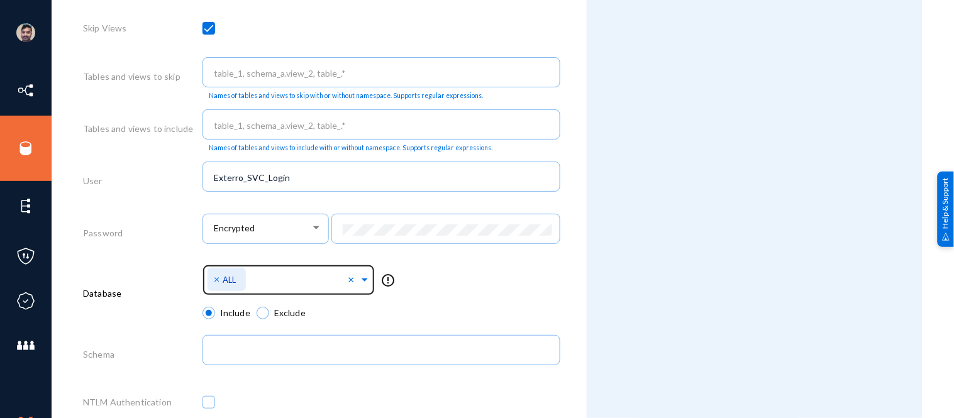 The height and width of the screenshot is (418, 954). What do you see at coordinates (99, 354) in the screenshot?
I see `label: Schema` at bounding box center [99, 354].